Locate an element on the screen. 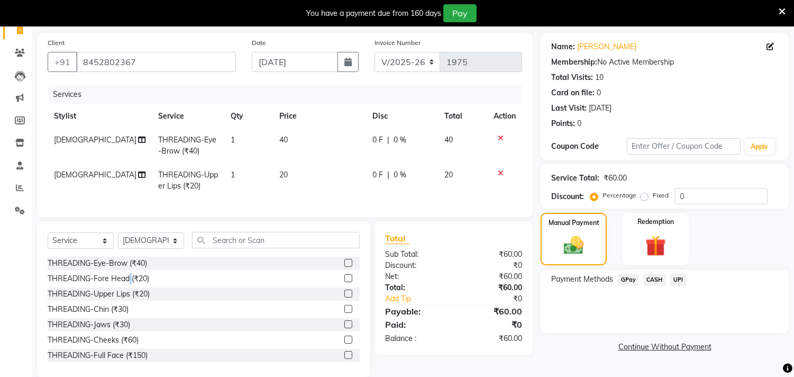  label: Redemption is located at coordinates (655, 222).